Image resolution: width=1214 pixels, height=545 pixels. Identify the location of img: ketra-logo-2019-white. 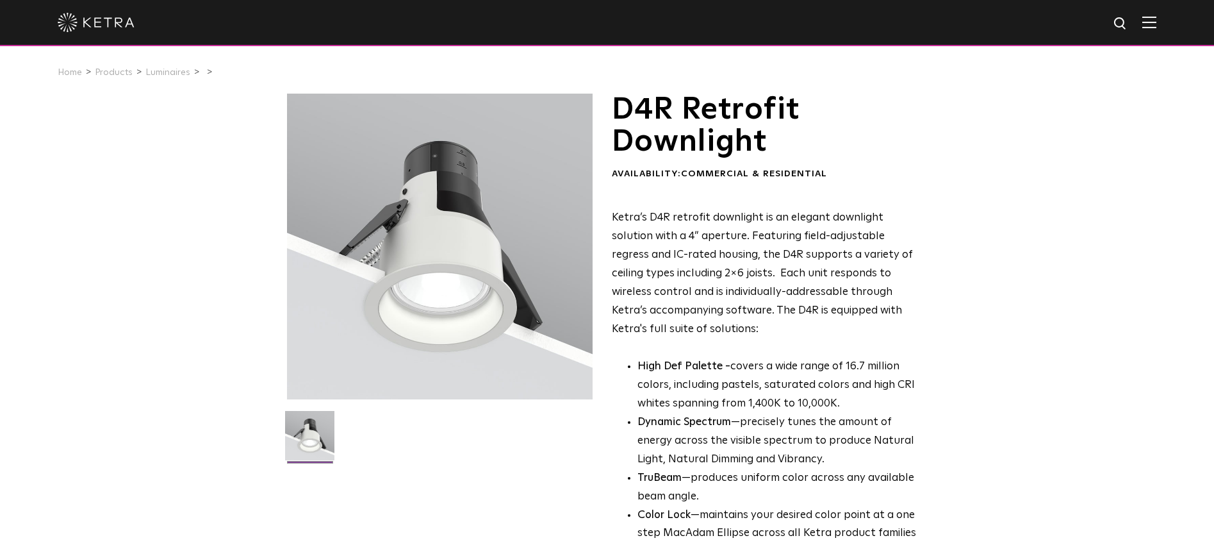
(96, 22).